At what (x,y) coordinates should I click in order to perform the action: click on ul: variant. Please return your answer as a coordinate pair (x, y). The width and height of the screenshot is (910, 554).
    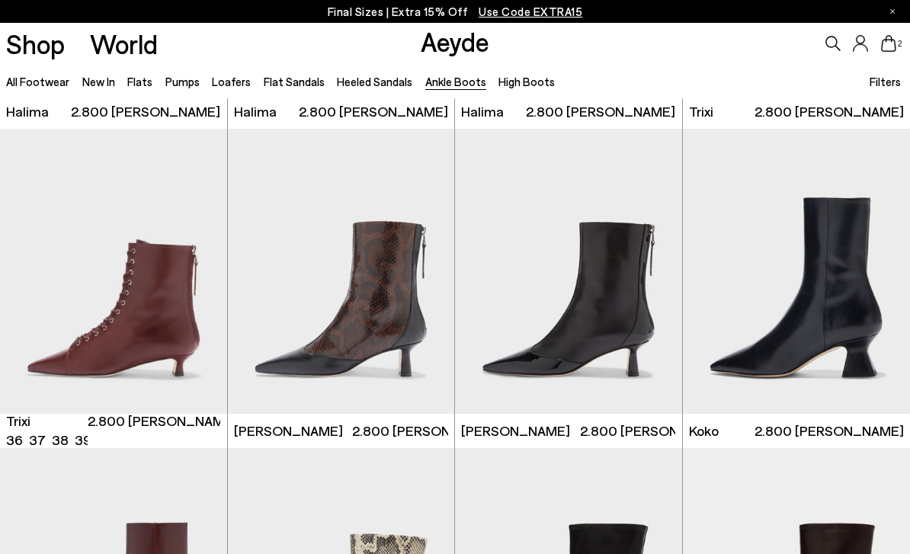
    Looking at the image, I should click on (46, 440).